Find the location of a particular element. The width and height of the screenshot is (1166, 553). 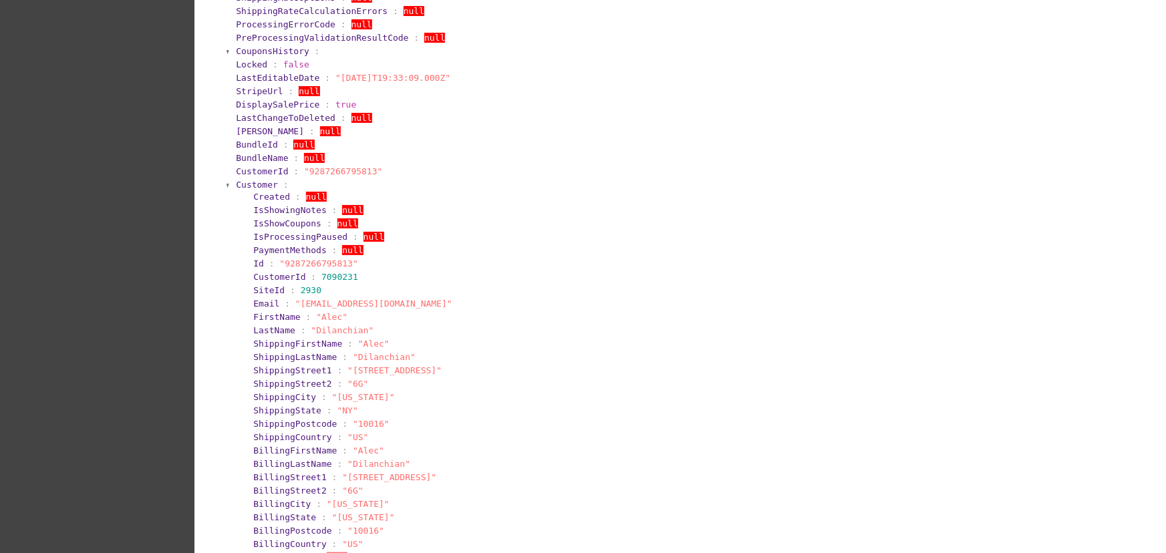

span: ShippingState is located at coordinates (287, 410).